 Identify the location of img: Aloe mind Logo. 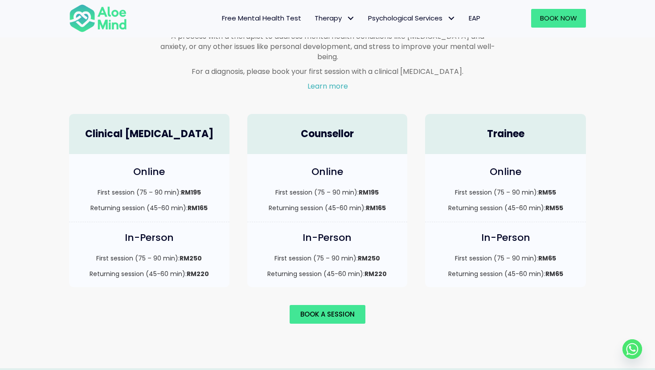
(98, 18).